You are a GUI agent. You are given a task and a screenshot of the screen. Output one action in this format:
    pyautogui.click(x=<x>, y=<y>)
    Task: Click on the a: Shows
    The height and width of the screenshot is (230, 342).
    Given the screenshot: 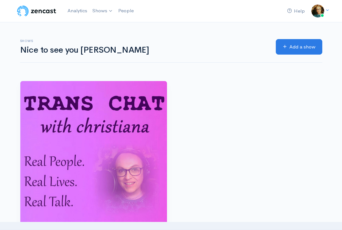 What is the action you would take?
    pyautogui.click(x=103, y=11)
    